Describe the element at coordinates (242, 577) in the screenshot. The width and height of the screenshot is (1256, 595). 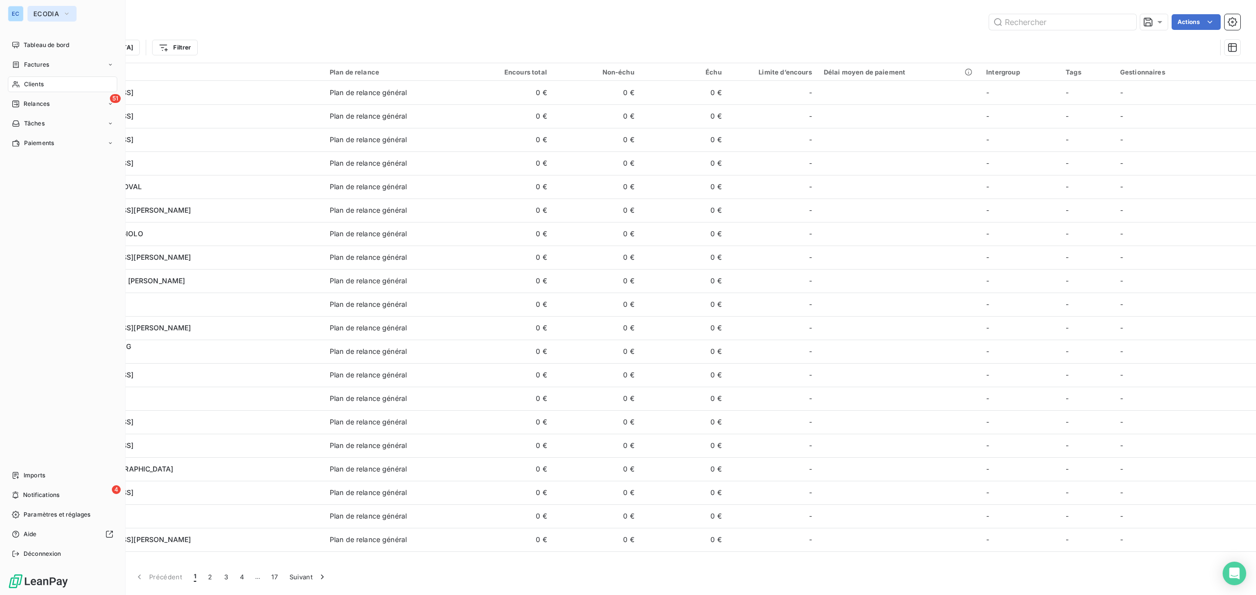
I see `button: 4` at that location.